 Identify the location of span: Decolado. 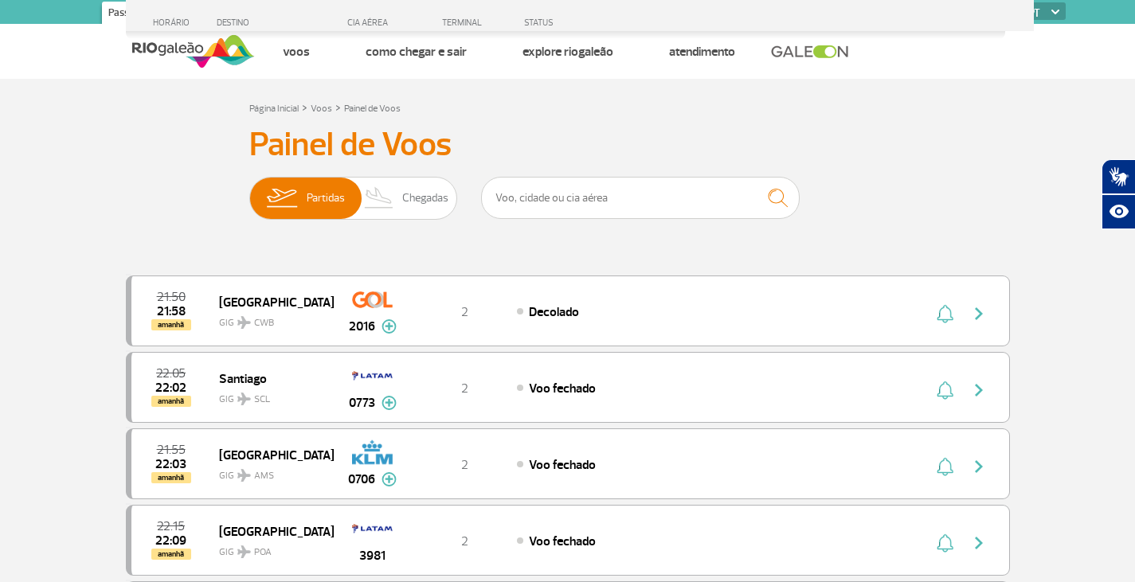
(553, 312).